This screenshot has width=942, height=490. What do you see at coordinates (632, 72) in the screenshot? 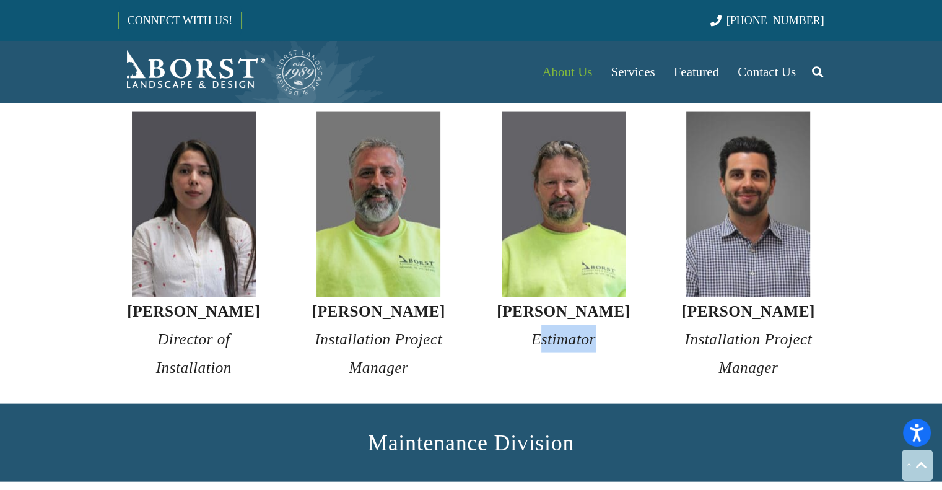
I see `span: Services` at bounding box center [632, 72].